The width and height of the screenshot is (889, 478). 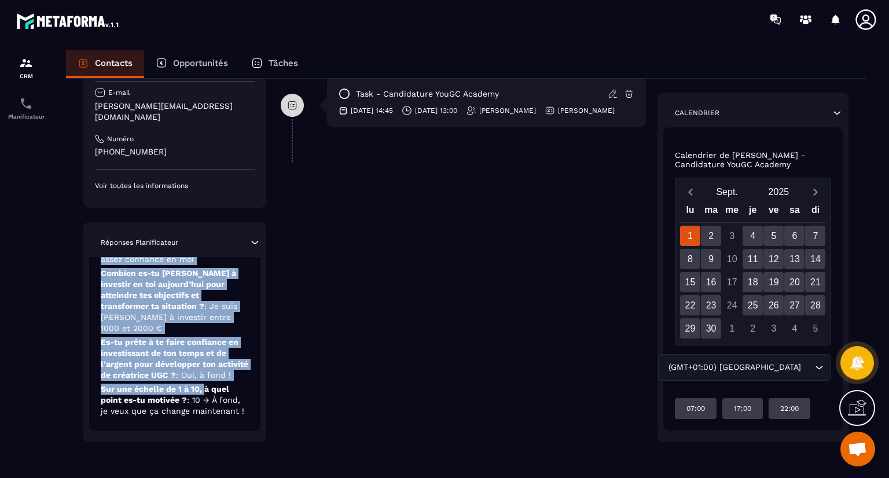 I want to click on div: di, so click(x=815, y=212).